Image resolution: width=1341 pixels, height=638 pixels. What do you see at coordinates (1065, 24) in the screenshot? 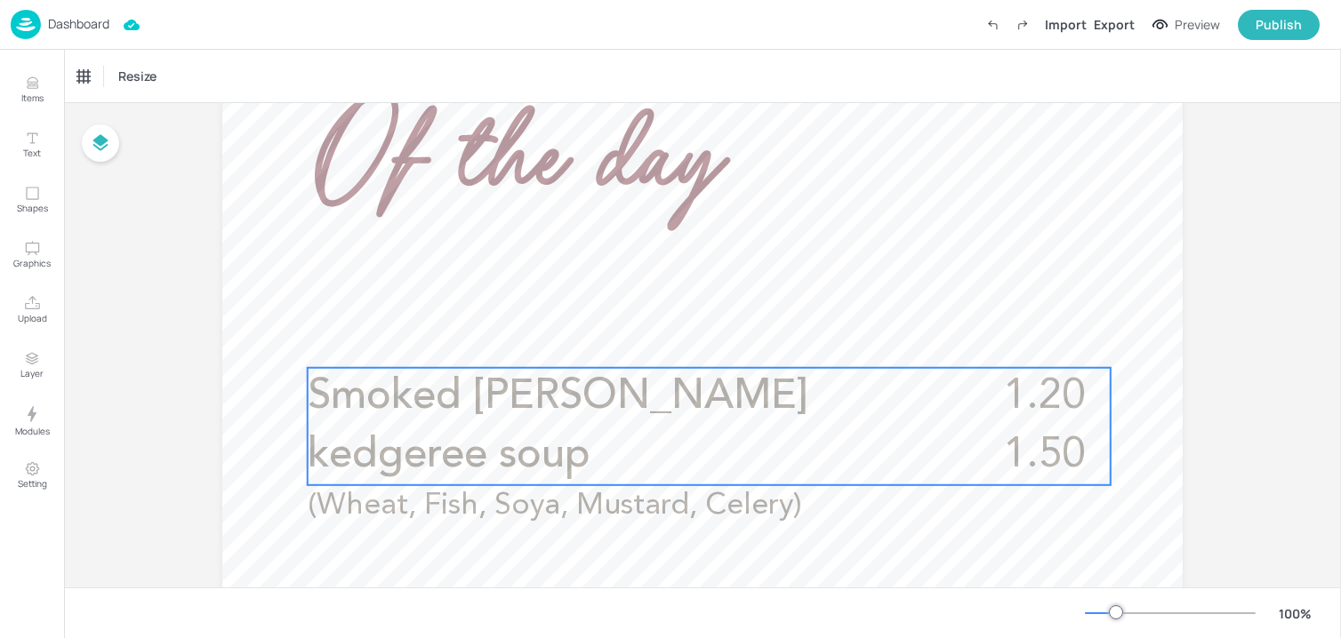
I see `div: Import` at bounding box center [1065, 24].